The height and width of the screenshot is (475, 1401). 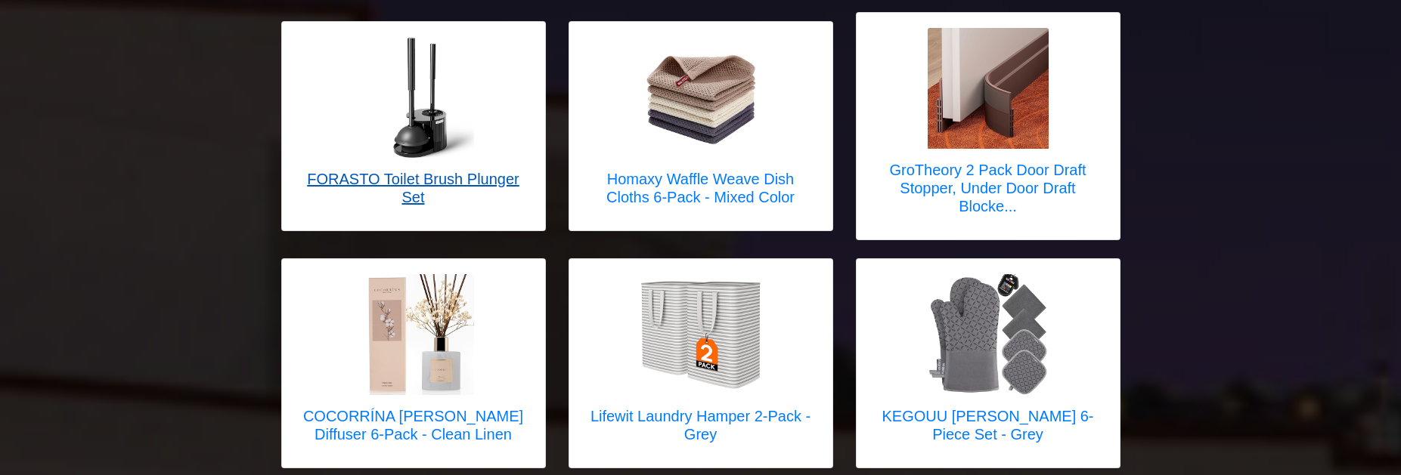 What do you see at coordinates (988, 335) in the screenshot?
I see `img: KEGOUU Oven Mitts 6-Piece Set - Grey` at bounding box center [988, 335].